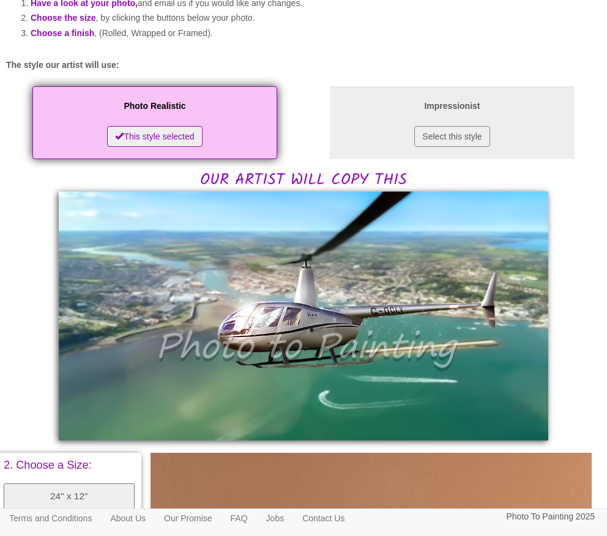 This screenshot has width=607, height=536. Describe the element at coordinates (128, 518) in the screenshot. I see `a: About Us` at that location.